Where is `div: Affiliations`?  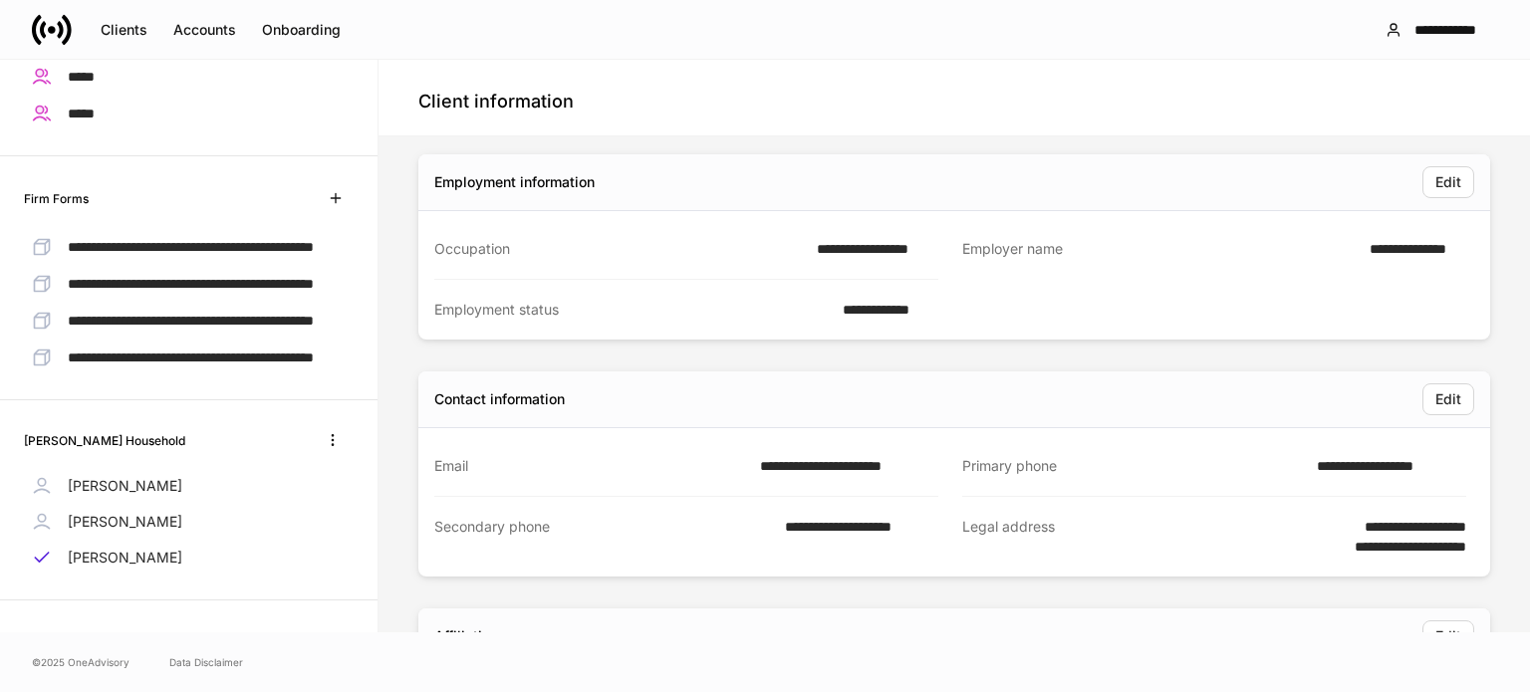 div: Affiliations is located at coordinates (470, 636).